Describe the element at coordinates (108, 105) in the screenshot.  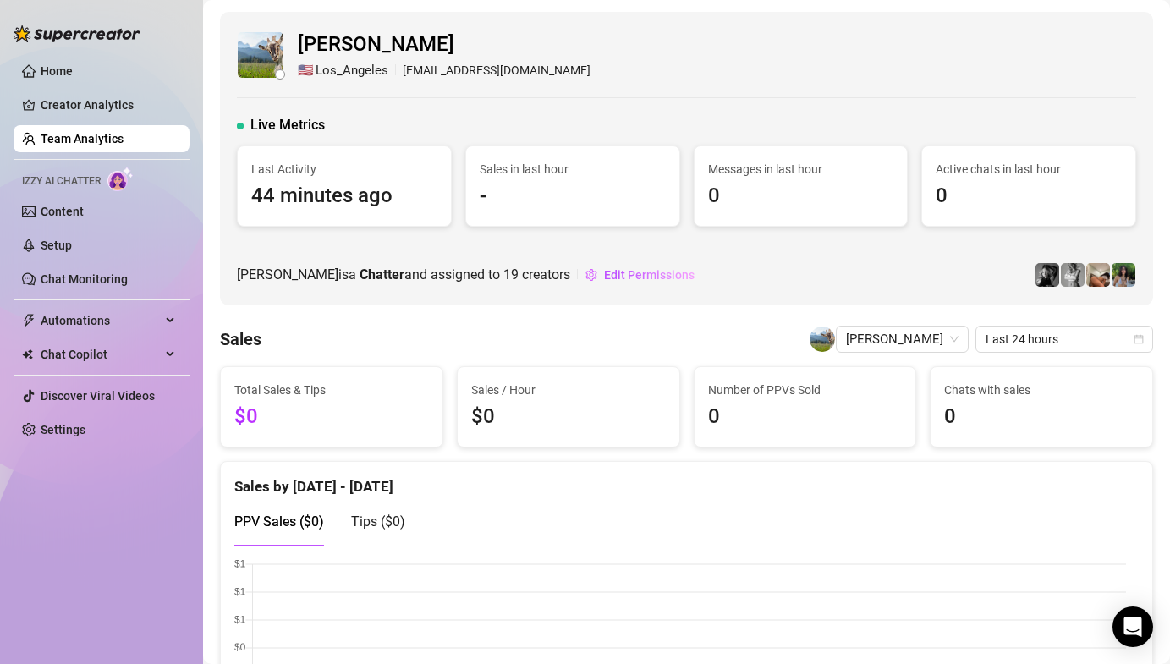
I see `a: Creator Analytics` at that location.